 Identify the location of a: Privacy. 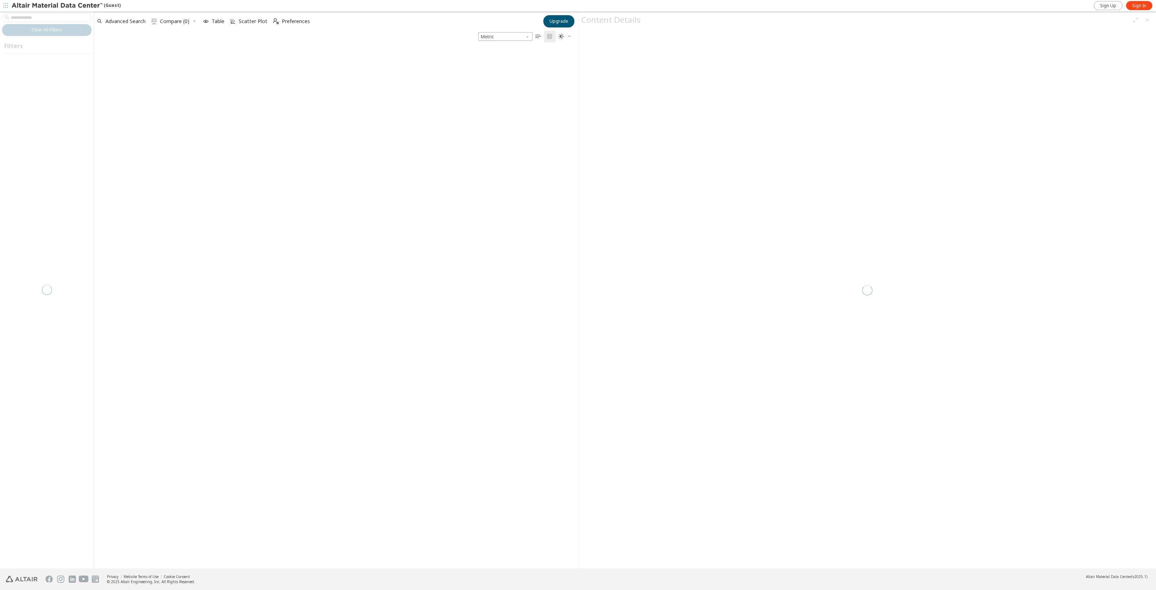
(113, 576).